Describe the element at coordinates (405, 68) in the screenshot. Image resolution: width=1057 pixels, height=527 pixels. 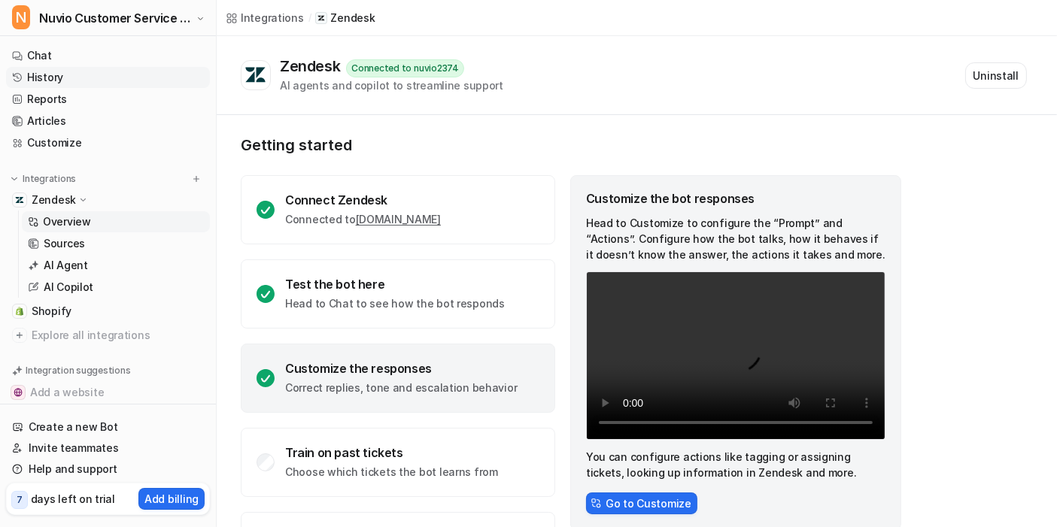
I see `div: Connected to nuvio2374` at that location.